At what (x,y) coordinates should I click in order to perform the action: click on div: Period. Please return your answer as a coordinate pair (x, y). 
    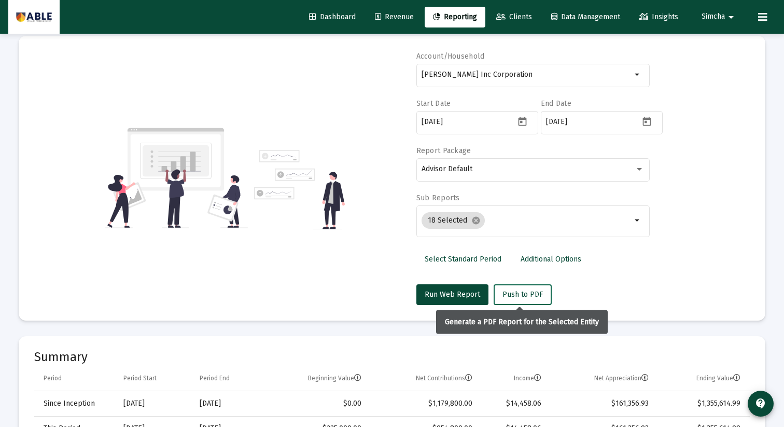
    Looking at the image, I should click on (52, 378).